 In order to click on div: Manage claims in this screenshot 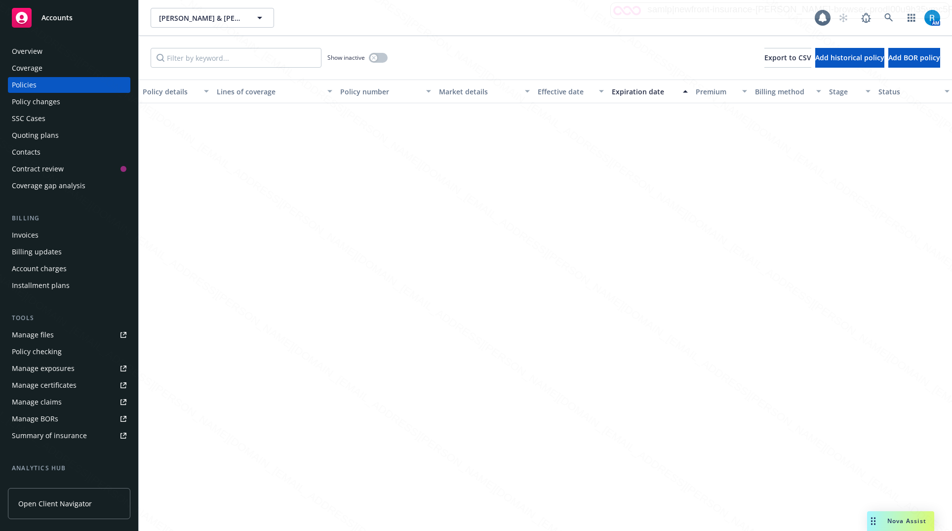, I will do `click(37, 402)`.